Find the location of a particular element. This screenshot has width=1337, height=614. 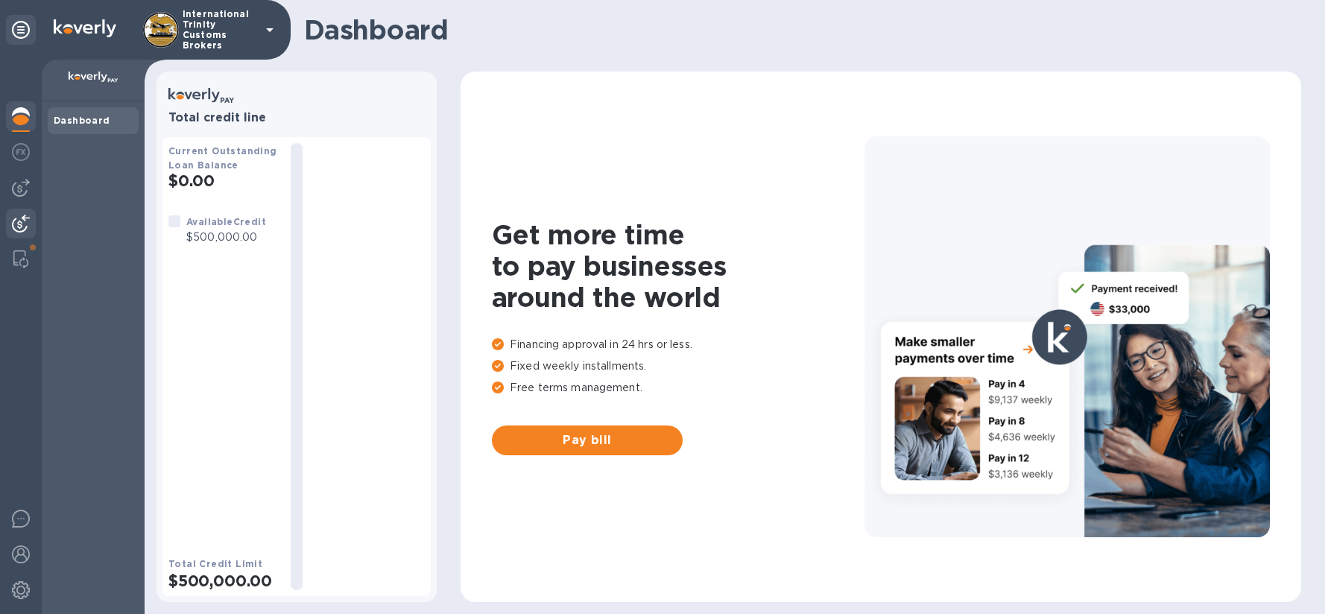

p: Free terms management. is located at coordinates (678, 387).